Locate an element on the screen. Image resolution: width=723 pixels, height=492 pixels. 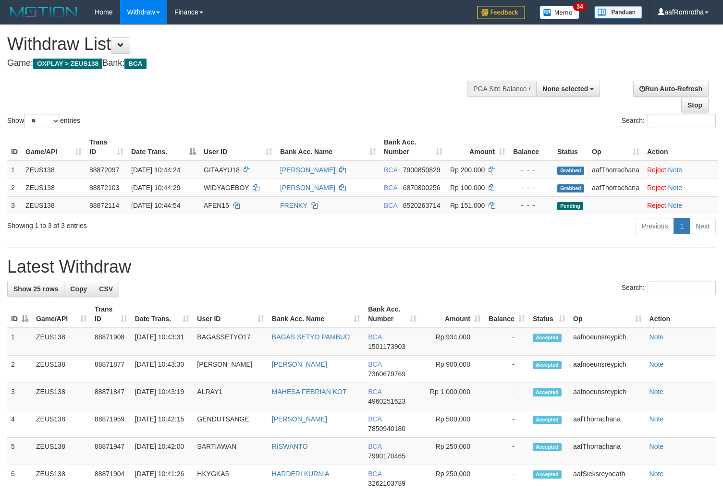
h1: Latest Withdraw is located at coordinates (361, 267).